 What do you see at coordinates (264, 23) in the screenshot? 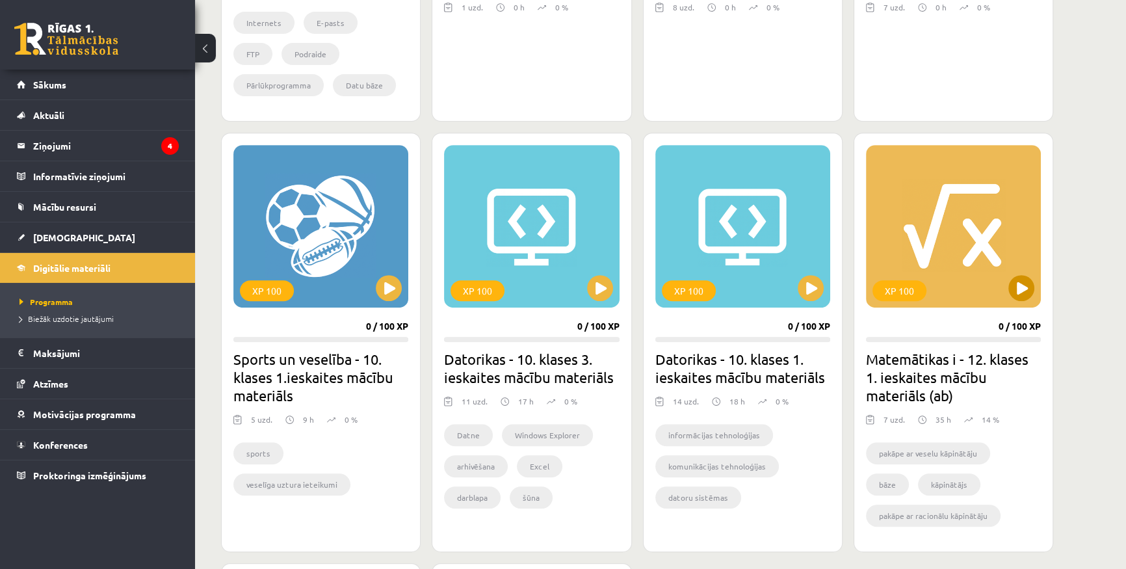
I see `li: Internets` at bounding box center [264, 23].